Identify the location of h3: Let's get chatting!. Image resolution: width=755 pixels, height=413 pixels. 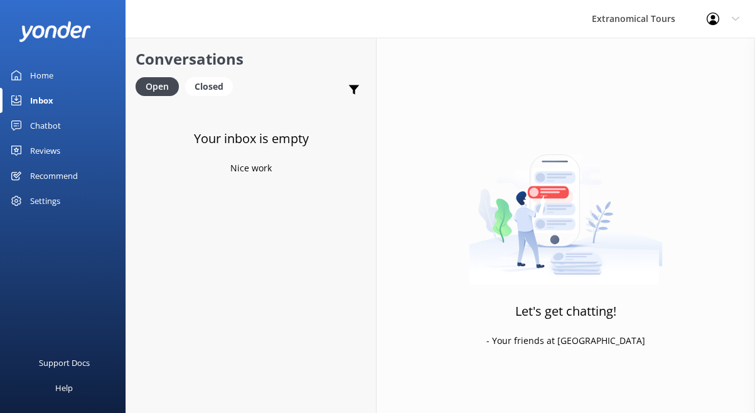
(566, 311).